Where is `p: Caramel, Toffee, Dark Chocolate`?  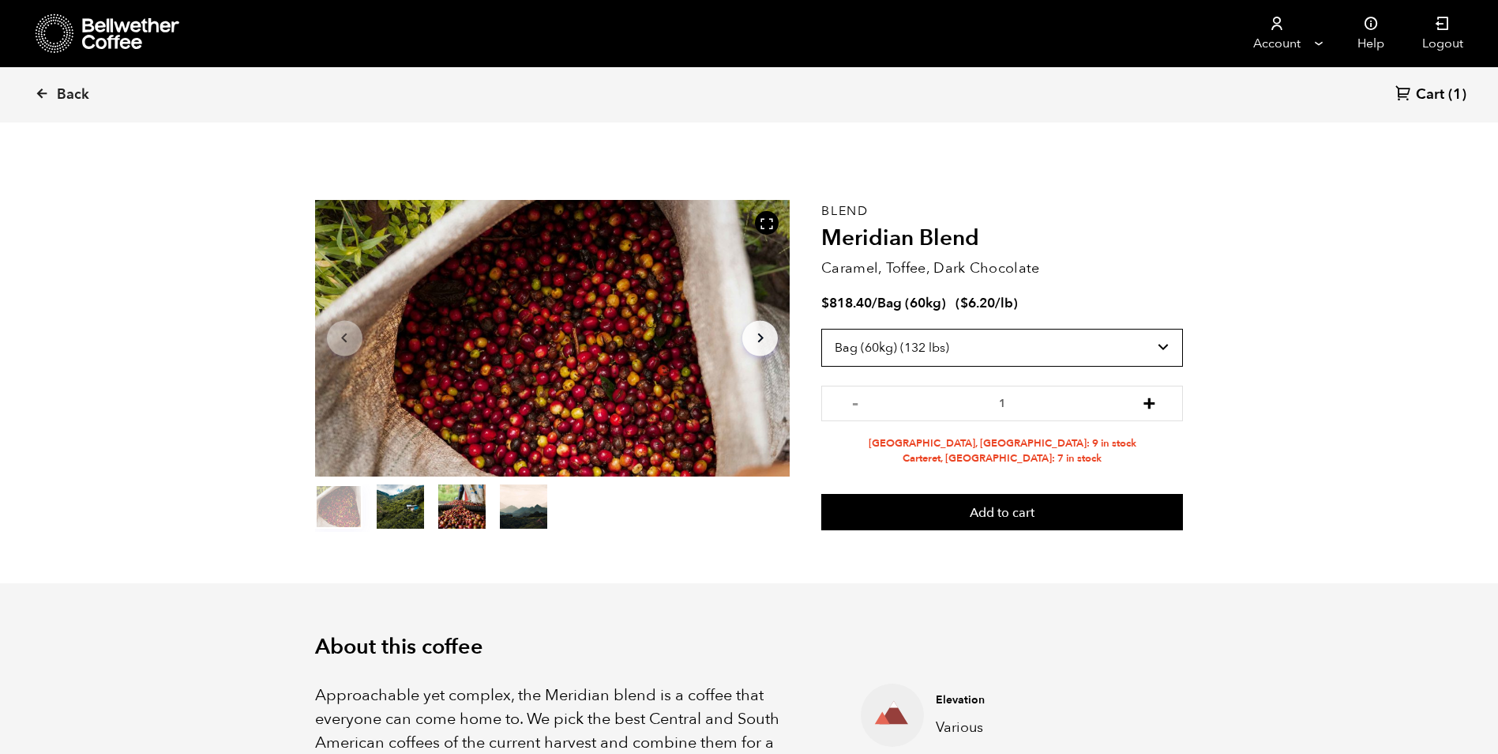 p: Caramel, Toffee, Dark Chocolate is located at coordinates (1002, 268).